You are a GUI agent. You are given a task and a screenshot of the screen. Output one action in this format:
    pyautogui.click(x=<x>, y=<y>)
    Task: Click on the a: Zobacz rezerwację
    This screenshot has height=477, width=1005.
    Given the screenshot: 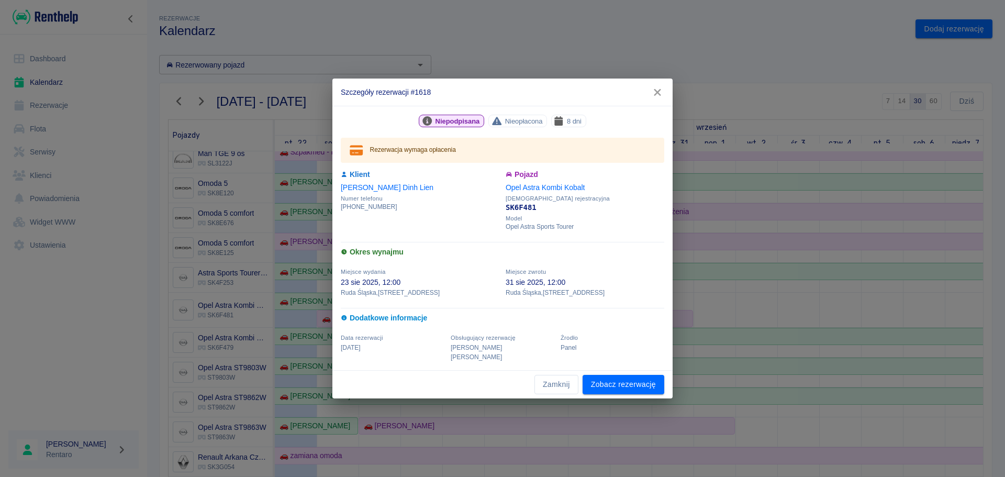 What is the action you would take?
    pyautogui.click(x=624, y=384)
    